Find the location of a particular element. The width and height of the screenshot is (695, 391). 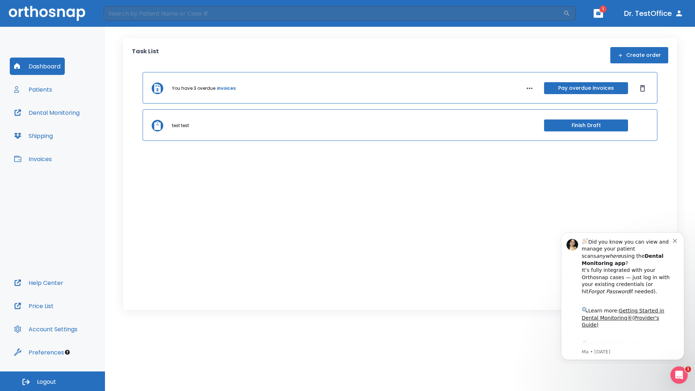

a: Price List is located at coordinates (34, 306).